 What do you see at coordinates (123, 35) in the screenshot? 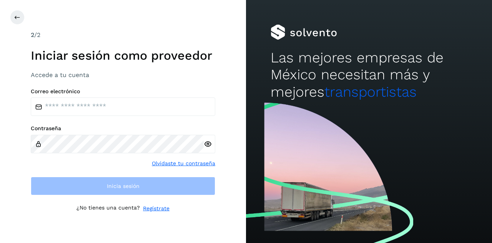
I see `div: /2` at bounding box center [123, 35].